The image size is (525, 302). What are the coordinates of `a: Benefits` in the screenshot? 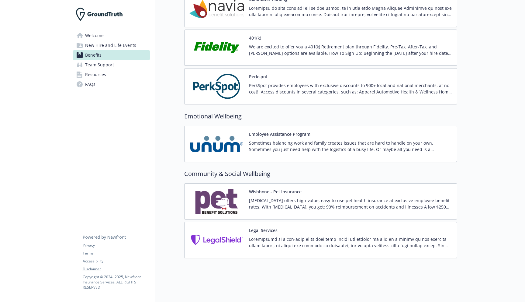 It's located at (111, 55).